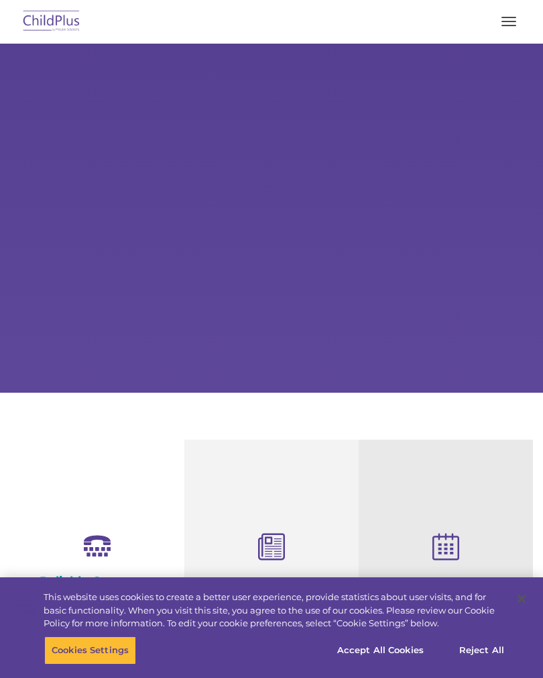 This screenshot has height=678, width=543. What do you see at coordinates (482, 650) in the screenshot?
I see `button: Reject All` at bounding box center [482, 650].